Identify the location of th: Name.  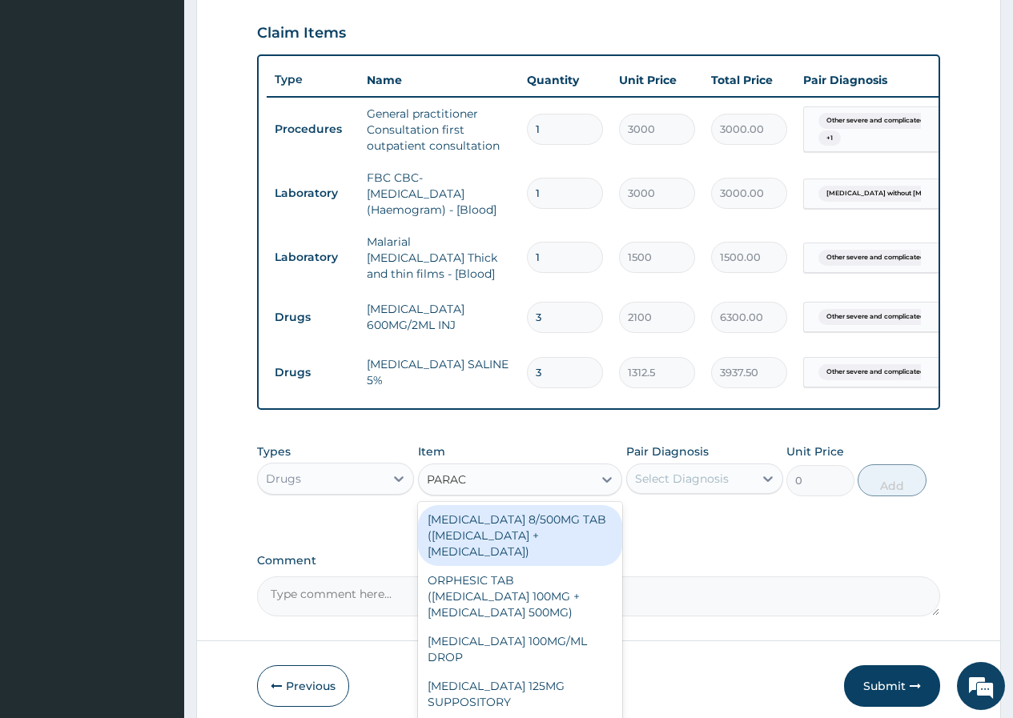
(439, 80).